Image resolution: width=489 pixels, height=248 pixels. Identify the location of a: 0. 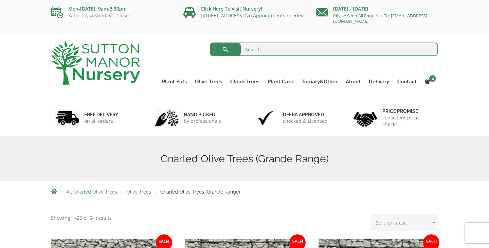
(429, 82).